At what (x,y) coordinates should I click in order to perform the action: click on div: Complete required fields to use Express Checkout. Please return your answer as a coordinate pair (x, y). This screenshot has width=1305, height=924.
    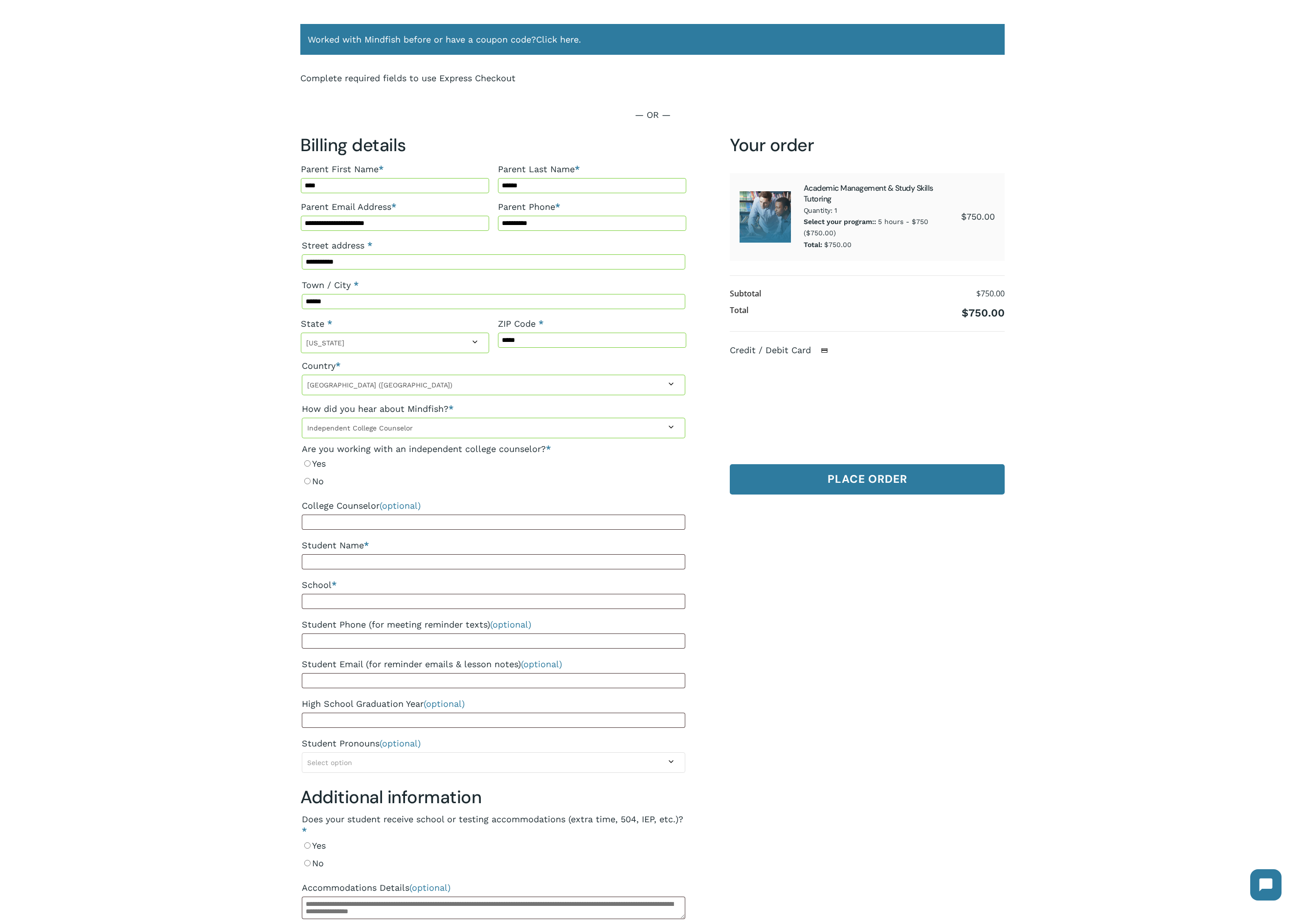
    Looking at the image, I should click on (416, 84).